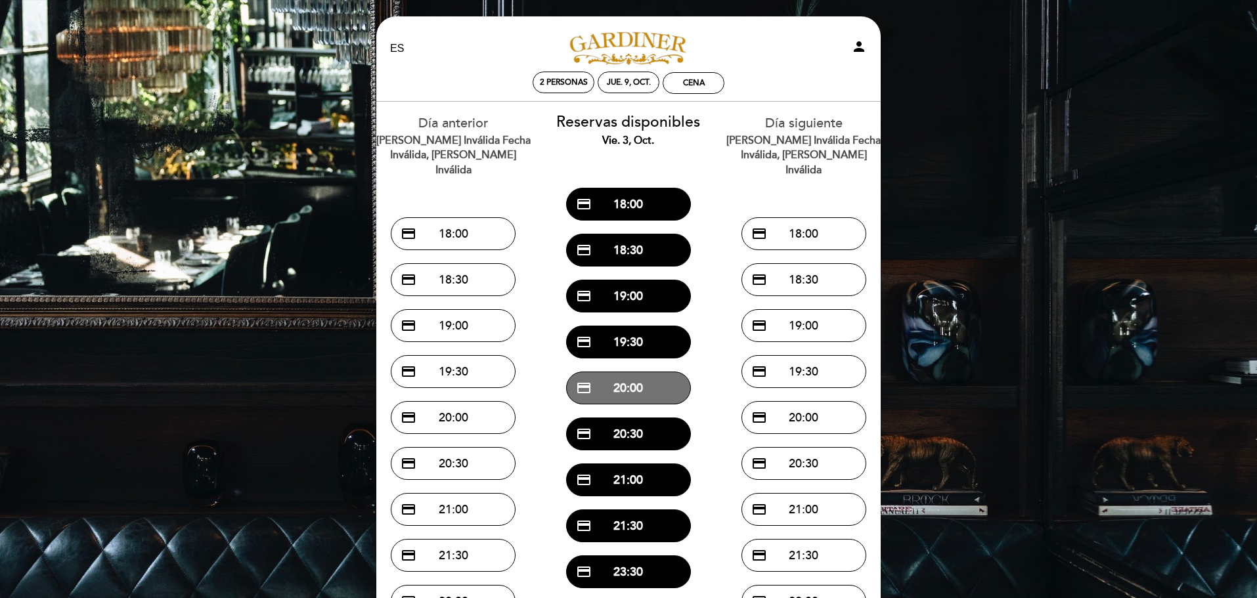  What do you see at coordinates (693, 83) in the screenshot?
I see `div: Cena` at bounding box center [693, 83].